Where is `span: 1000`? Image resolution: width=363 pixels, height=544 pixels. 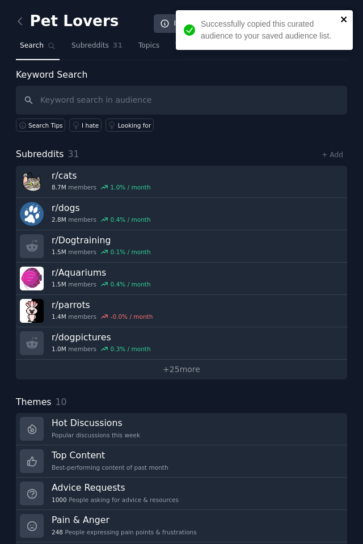 span: 1000 is located at coordinates (59, 500).